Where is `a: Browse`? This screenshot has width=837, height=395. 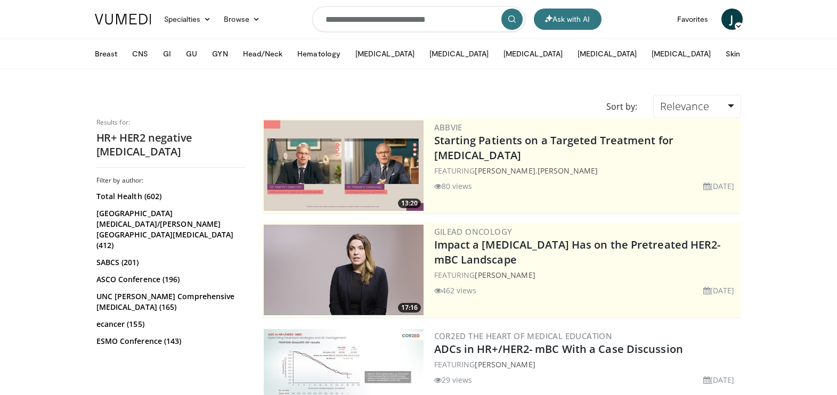 a: Browse is located at coordinates (242, 19).